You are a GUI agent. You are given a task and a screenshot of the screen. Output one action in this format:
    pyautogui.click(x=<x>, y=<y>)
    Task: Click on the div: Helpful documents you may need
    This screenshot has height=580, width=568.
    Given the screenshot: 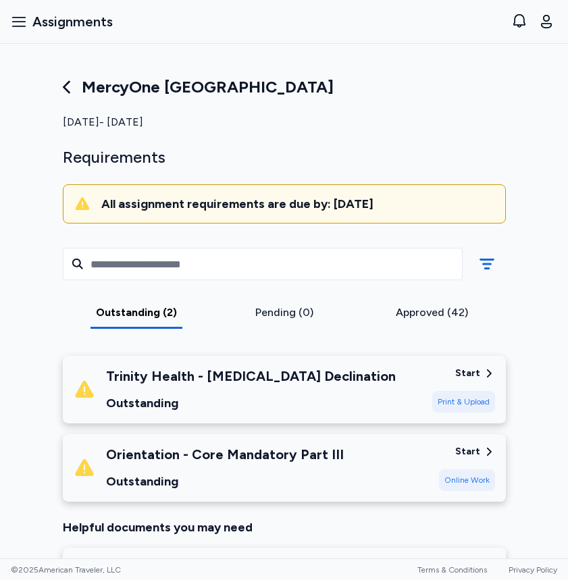 What is the action you would take?
    pyautogui.click(x=284, y=527)
    